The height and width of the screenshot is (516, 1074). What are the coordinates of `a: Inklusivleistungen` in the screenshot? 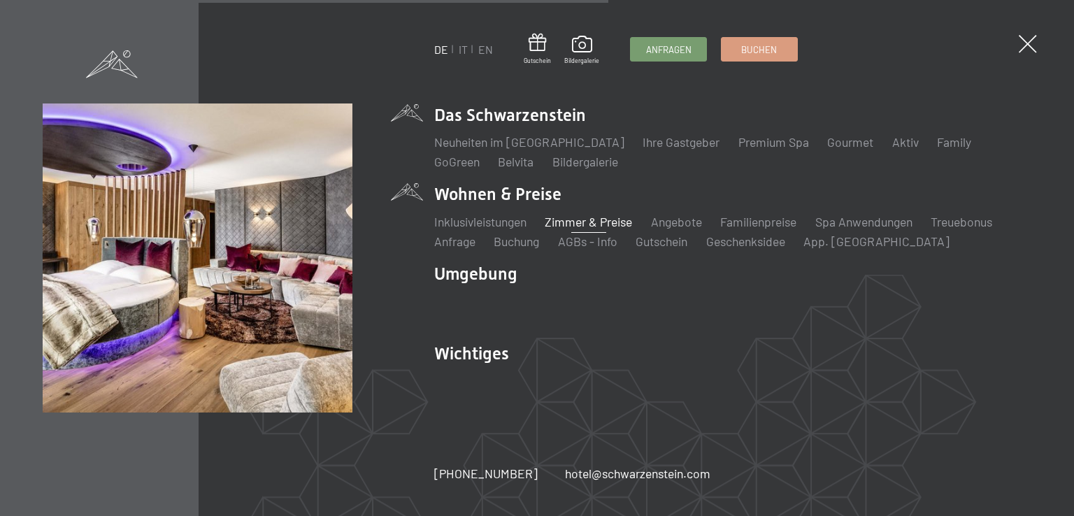 It's located at (480, 222).